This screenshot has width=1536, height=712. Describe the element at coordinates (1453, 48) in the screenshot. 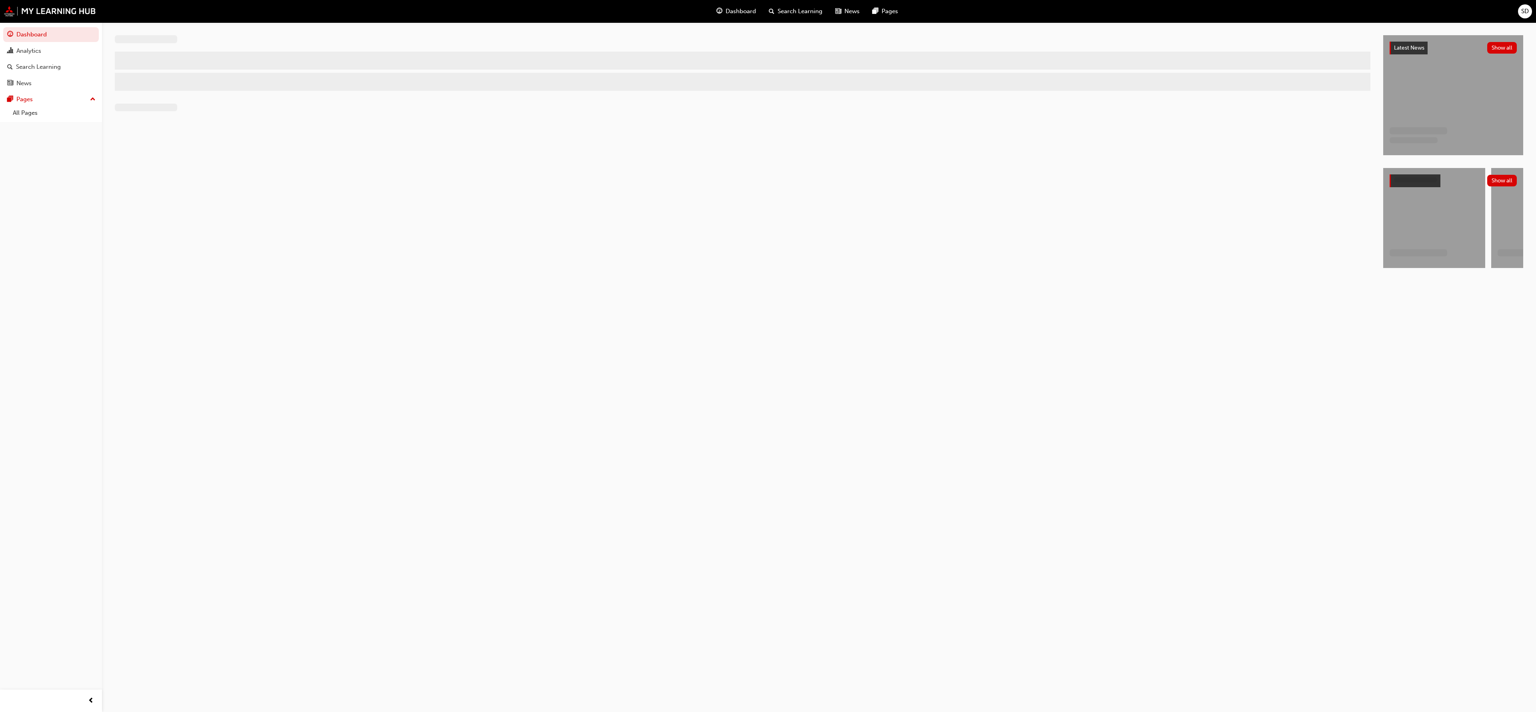

I see `a: Latest NewsShow all` at that location.